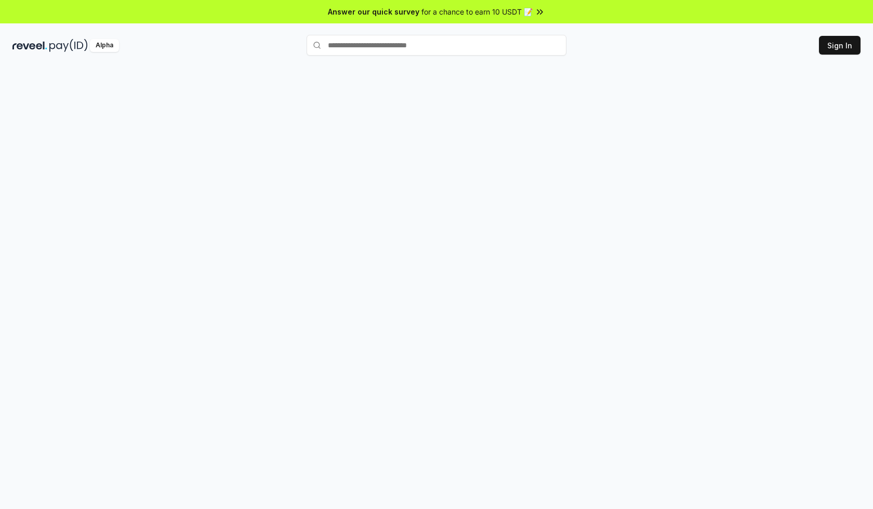 The width and height of the screenshot is (873, 509). I want to click on img: pay_id, so click(69, 45).